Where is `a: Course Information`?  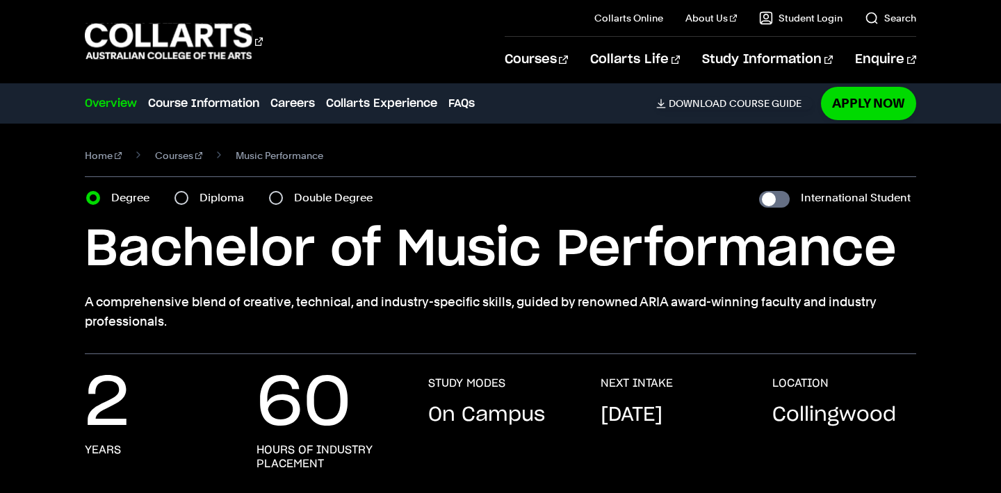 a: Course Information is located at coordinates (204, 104).